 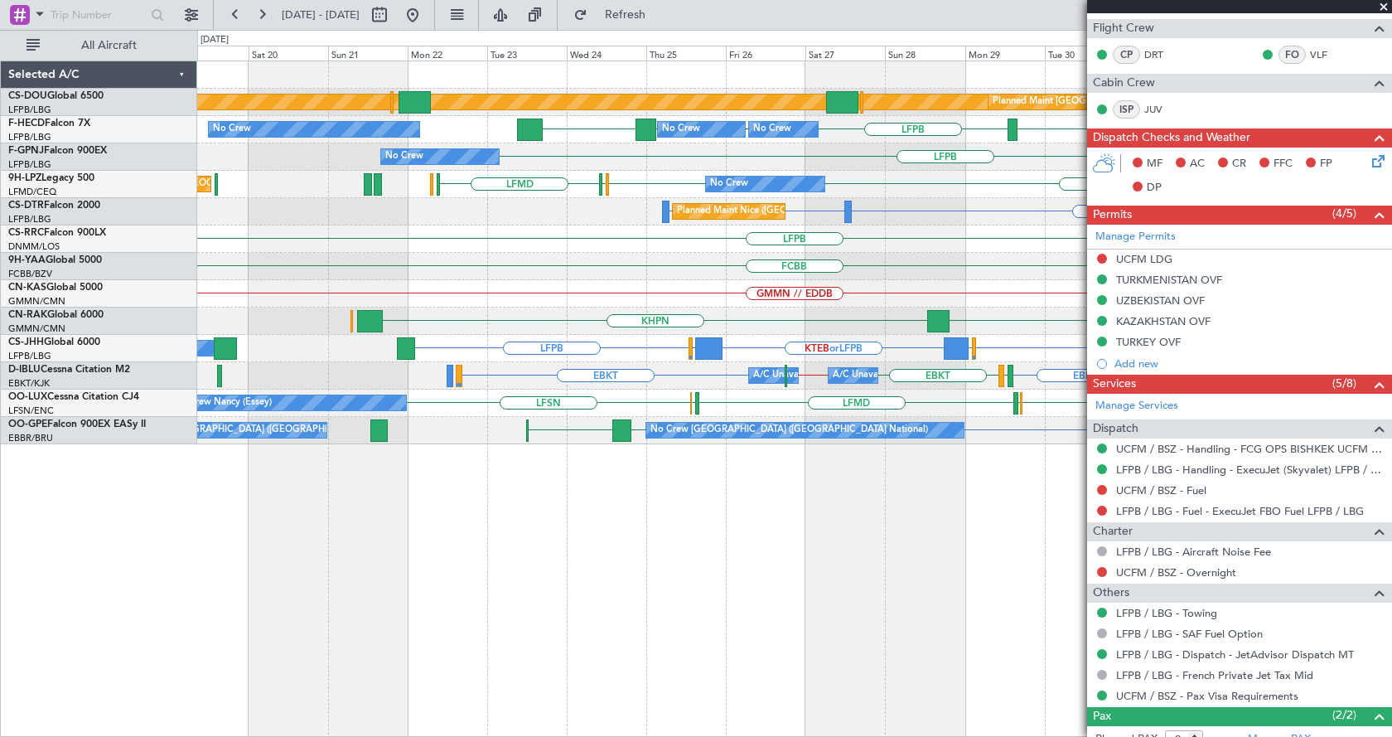 What do you see at coordinates (1250, 469) in the screenshot?
I see `a: LFPB / LBG - Handling - ExecuJet (Skyvalet) LFPB / LBG` at bounding box center [1250, 469].